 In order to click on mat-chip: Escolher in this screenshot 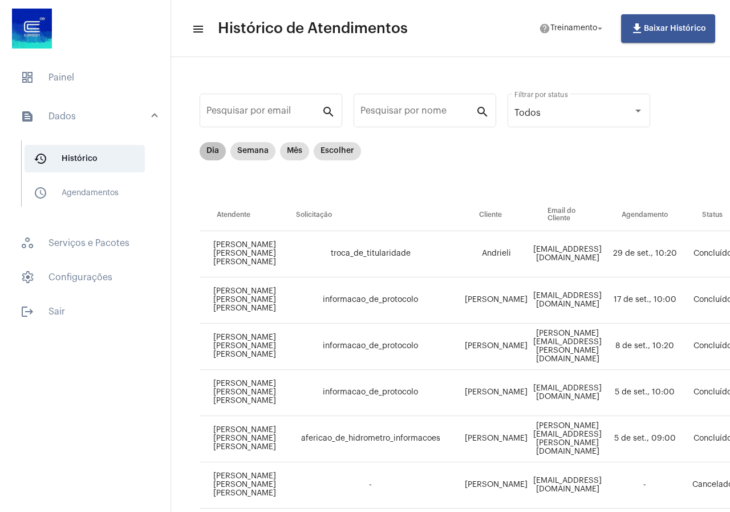, I will do `click(337, 151)`.